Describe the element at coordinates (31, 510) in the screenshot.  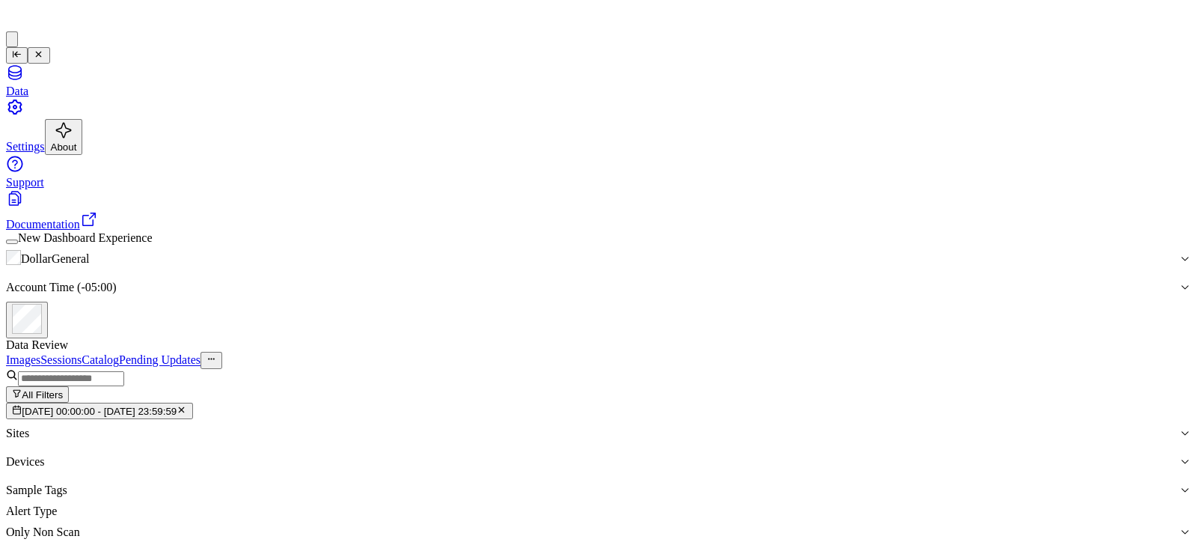
I see `label: Alert Type` at that location.